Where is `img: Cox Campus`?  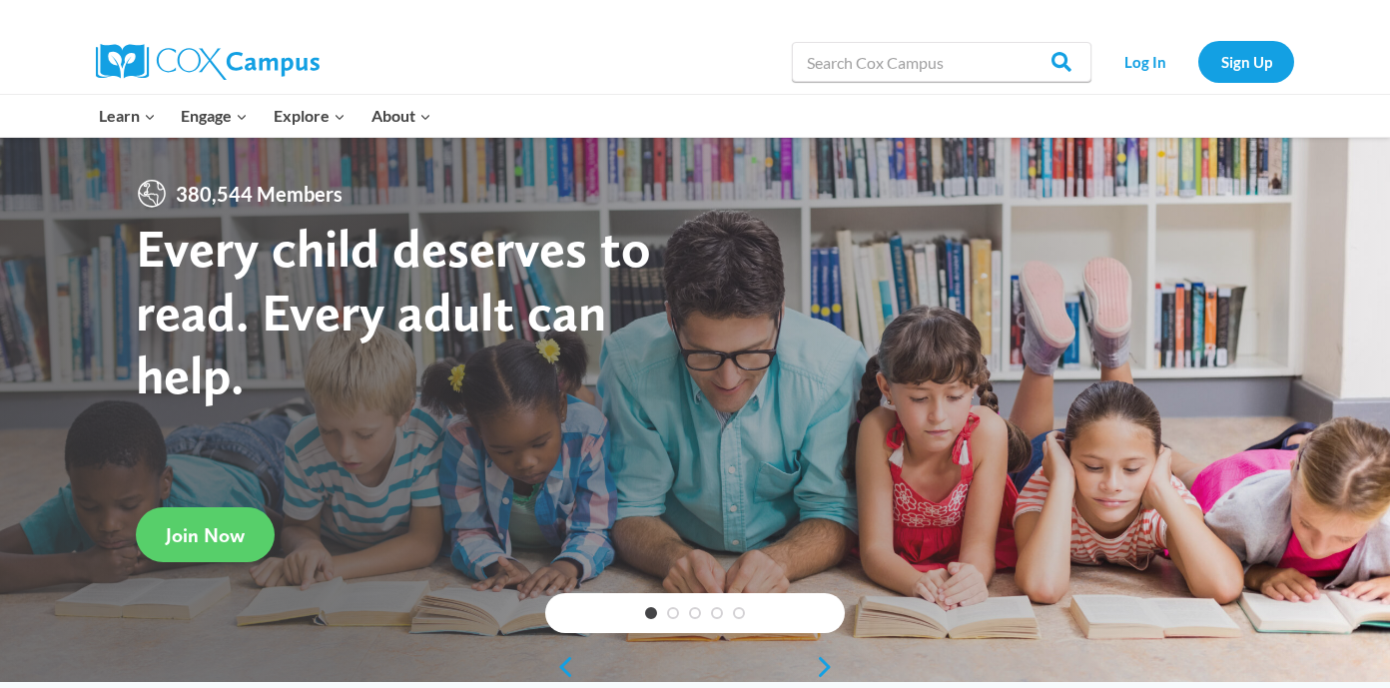 img: Cox Campus is located at coordinates (208, 62).